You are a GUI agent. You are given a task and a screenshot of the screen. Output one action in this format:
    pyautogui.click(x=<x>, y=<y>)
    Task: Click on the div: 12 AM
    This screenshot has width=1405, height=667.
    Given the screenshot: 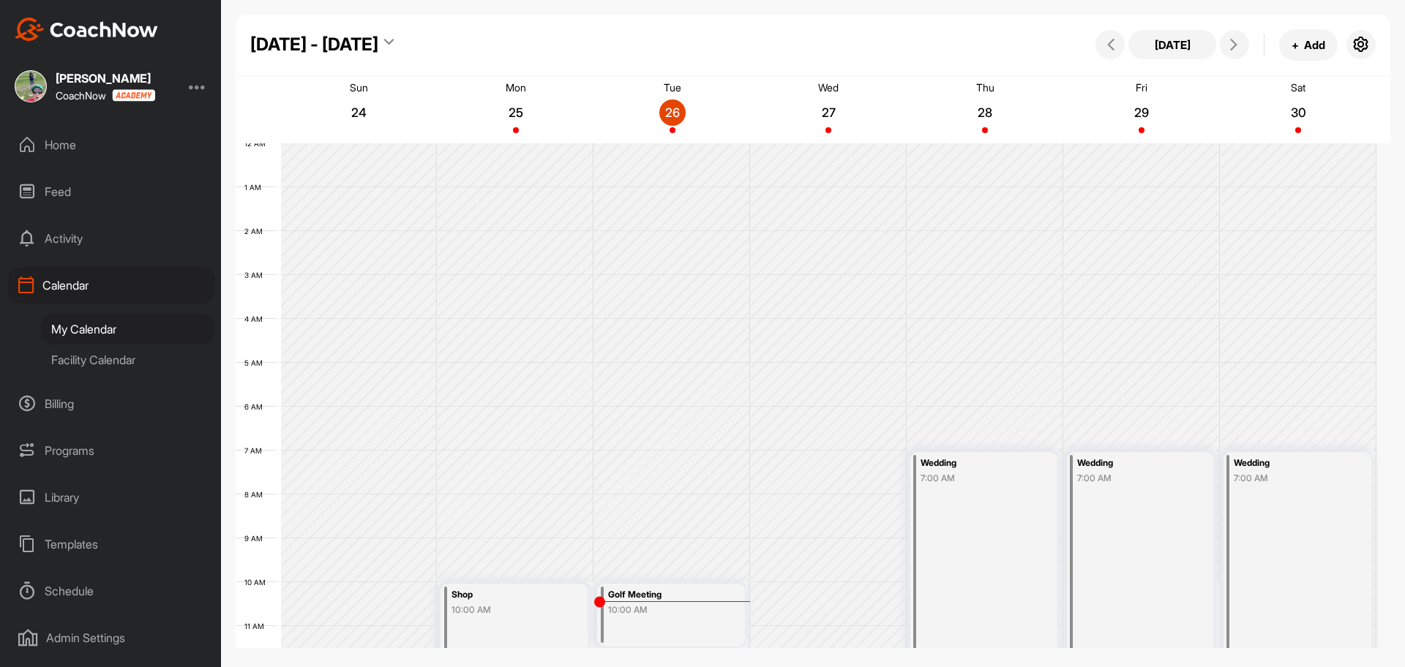 What is the action you would take?
    pyautogui.click(x=258, y=143)
    